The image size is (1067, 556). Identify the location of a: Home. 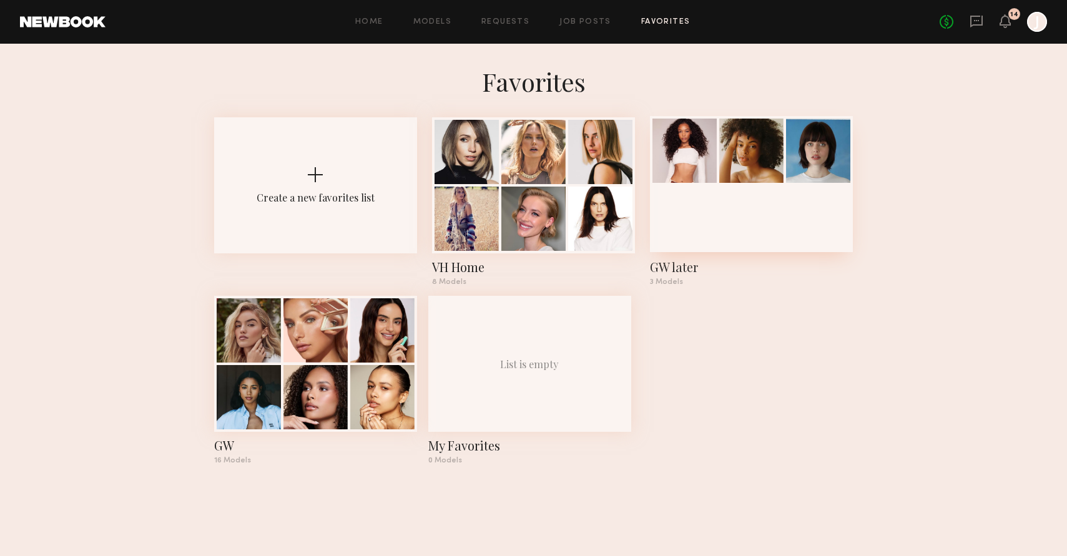
(369, 22).